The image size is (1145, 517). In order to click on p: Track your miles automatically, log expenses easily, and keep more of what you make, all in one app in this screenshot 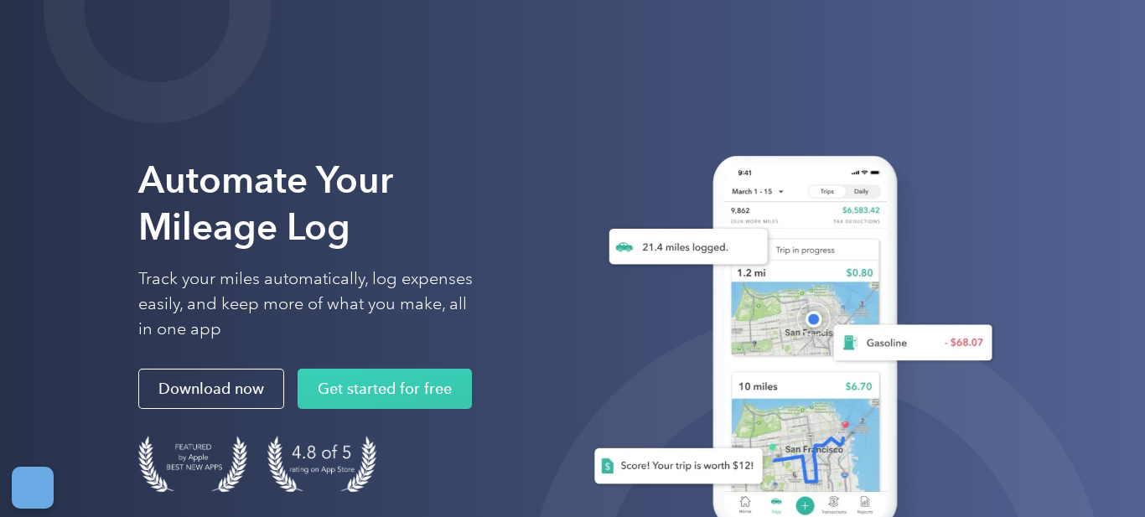, I will do `click(306, 304)`.